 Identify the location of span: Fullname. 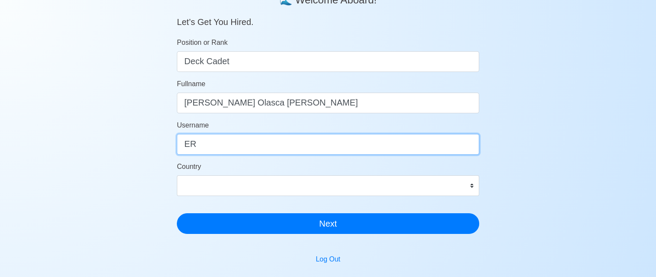
(191, 84).